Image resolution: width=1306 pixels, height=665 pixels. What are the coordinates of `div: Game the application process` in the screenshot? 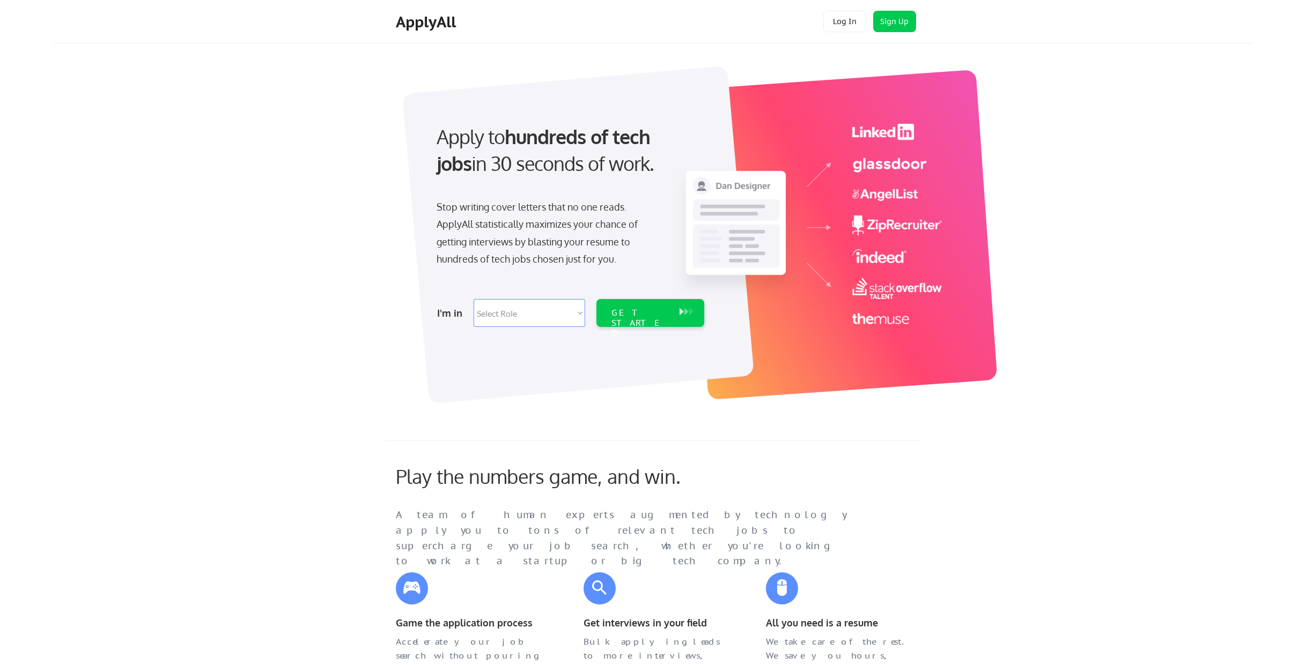 It's located at (468, 623).